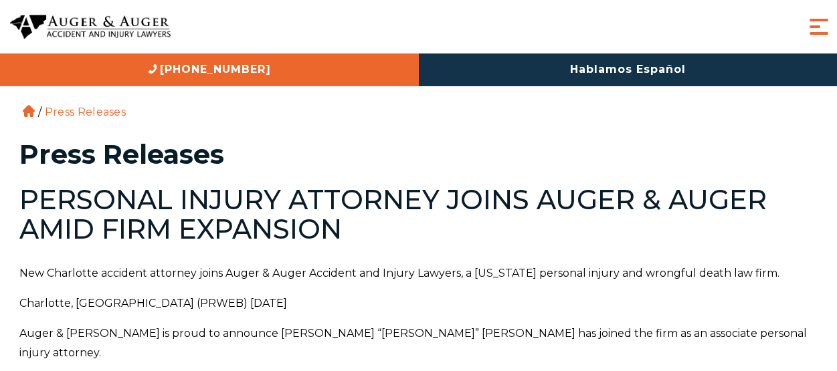  What do you see at coordinates (85, 112) in the screenshot?
I see `li: Press Releases` at bounding box center [85, 112].